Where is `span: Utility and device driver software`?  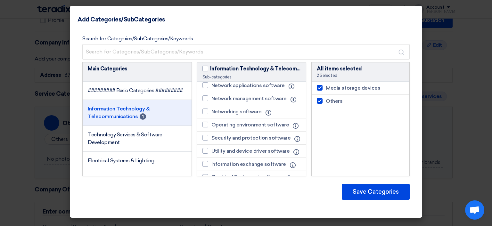
span: Utility and device driver software is located at coordinates (250, 151).